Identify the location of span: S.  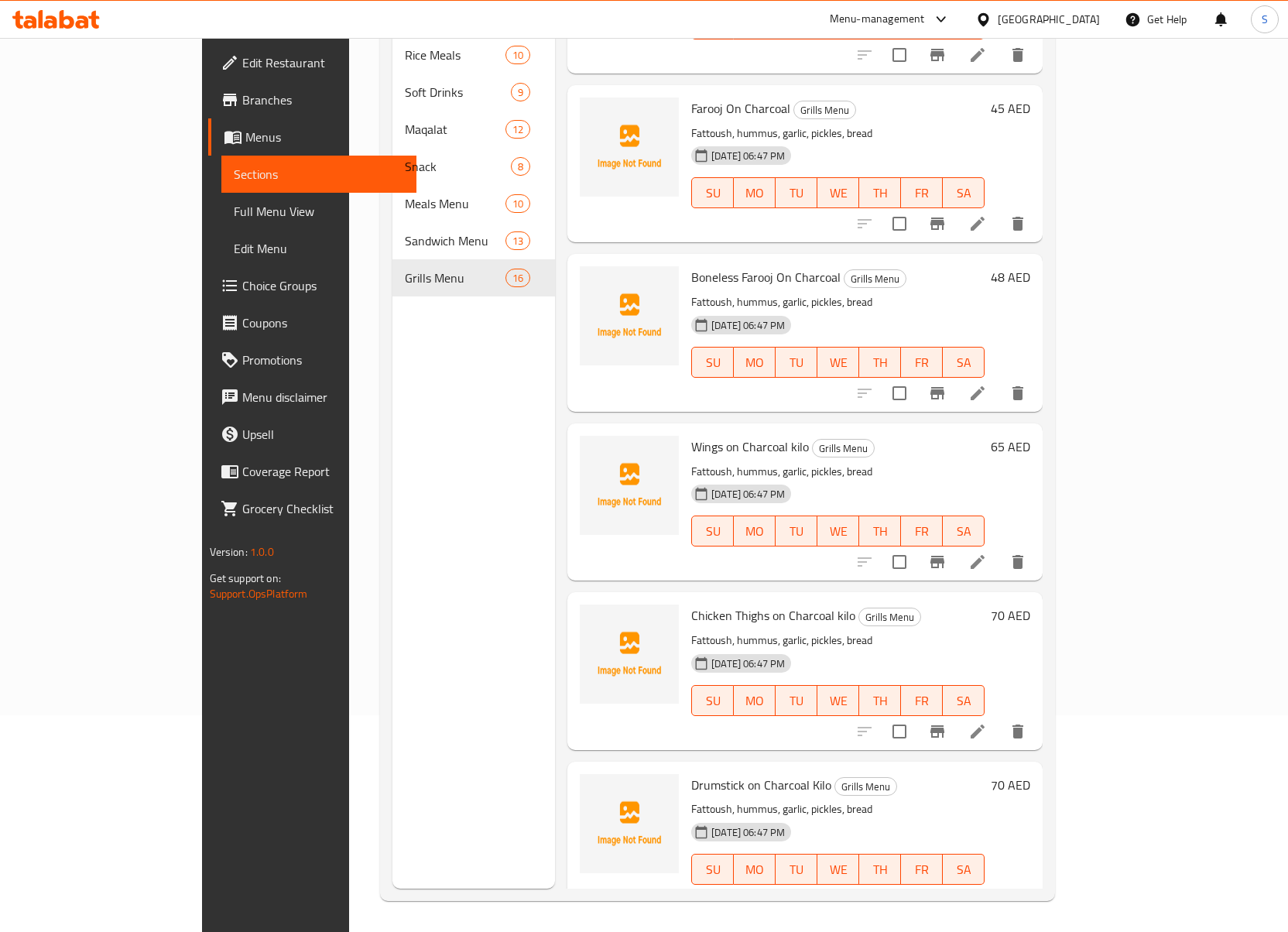
(1265, 19).